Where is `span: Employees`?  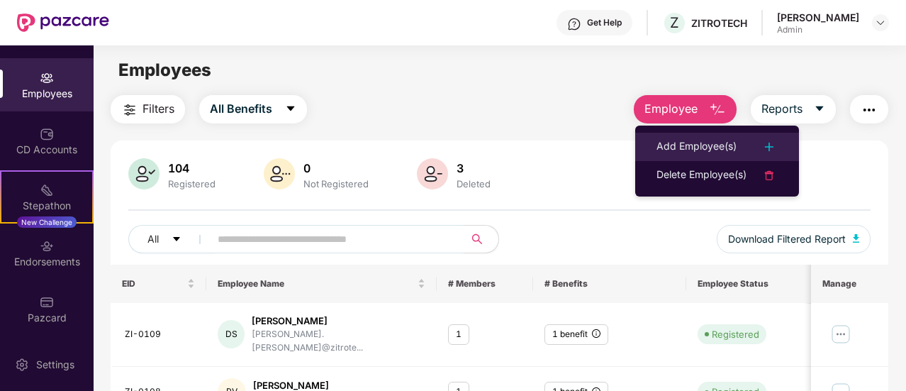
span: Employees is located at coordinates (165, 69).